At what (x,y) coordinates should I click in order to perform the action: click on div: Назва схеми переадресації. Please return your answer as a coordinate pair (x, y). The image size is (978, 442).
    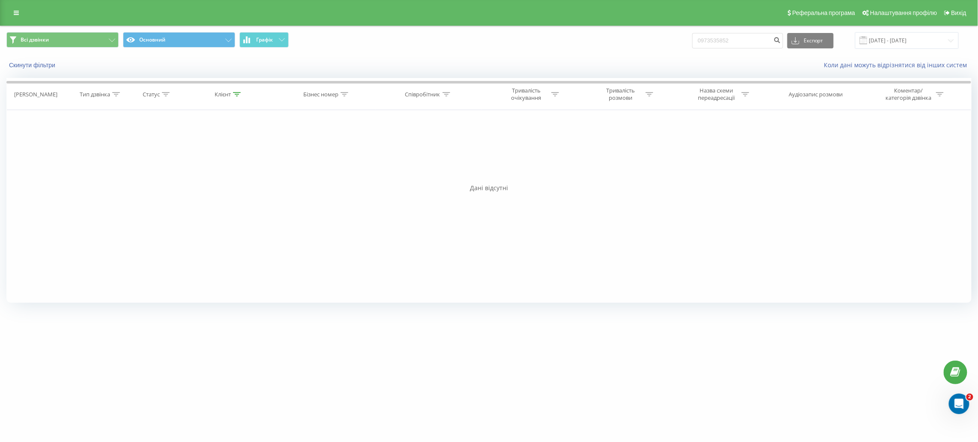
    Looking at the image, I should click on (716, 94).